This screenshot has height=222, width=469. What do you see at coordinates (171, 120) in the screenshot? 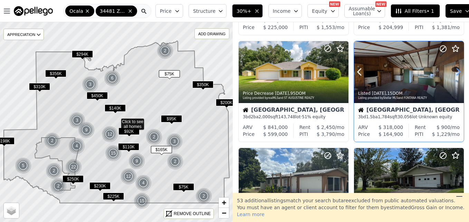
I see `div: $95K` at bounding box center [171, 120].